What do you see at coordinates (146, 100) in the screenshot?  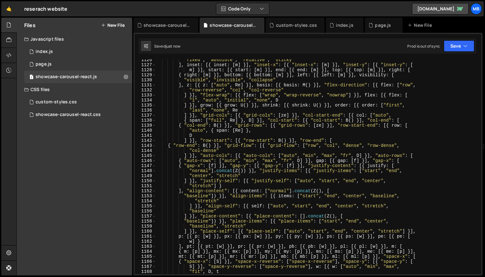 I see `div: 1134` at bounding box center [146, 100].